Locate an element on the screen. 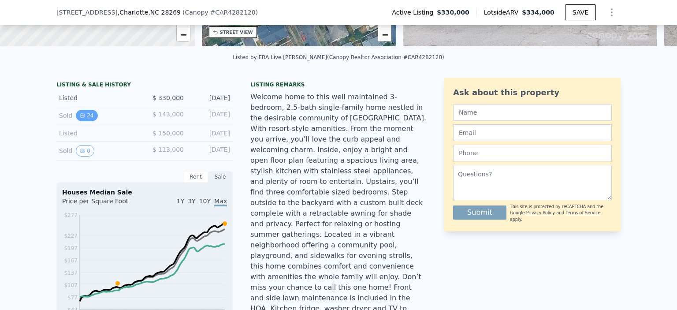 Image resolution: width=677 pixels, height=310 pixels. input: Phone is located at coordinates (532, 153).